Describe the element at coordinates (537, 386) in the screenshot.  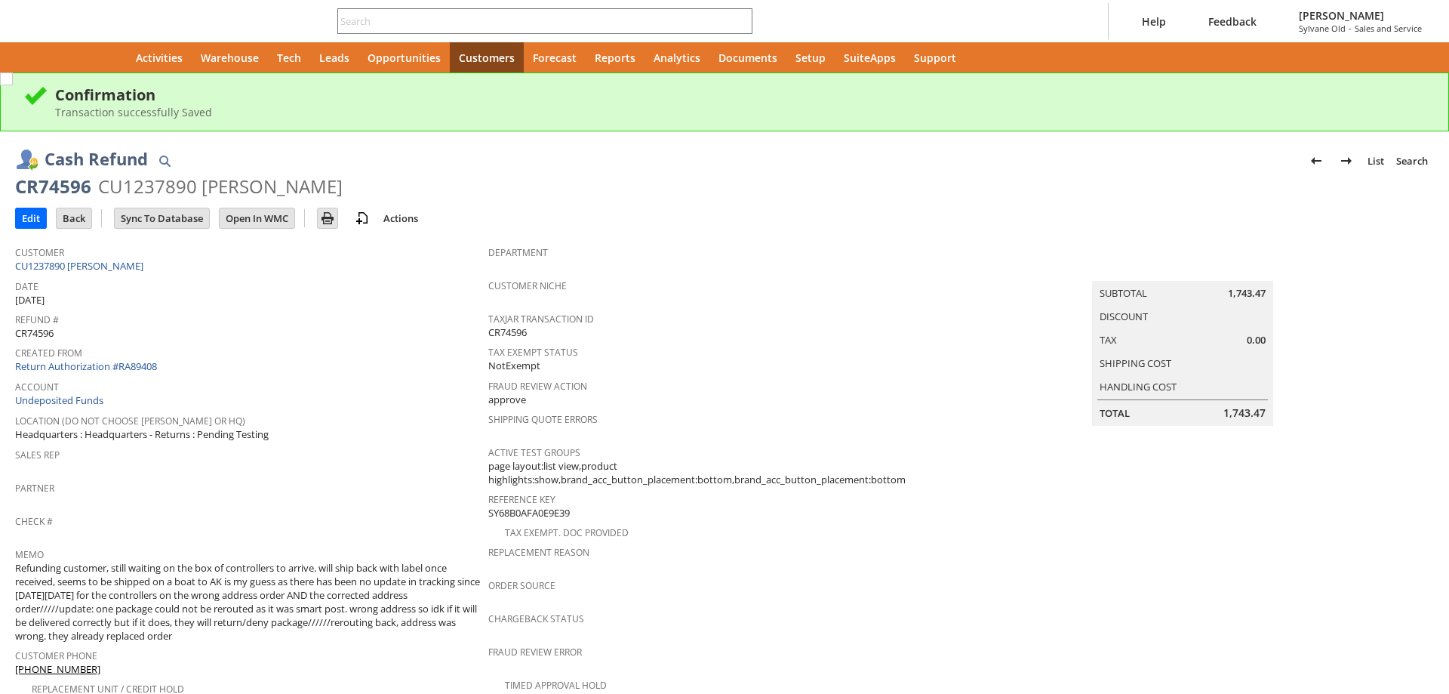
I see `a: Fraud Review Action` at that location.